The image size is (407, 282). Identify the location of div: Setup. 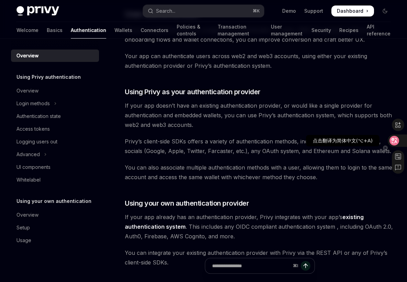
(23, 228).